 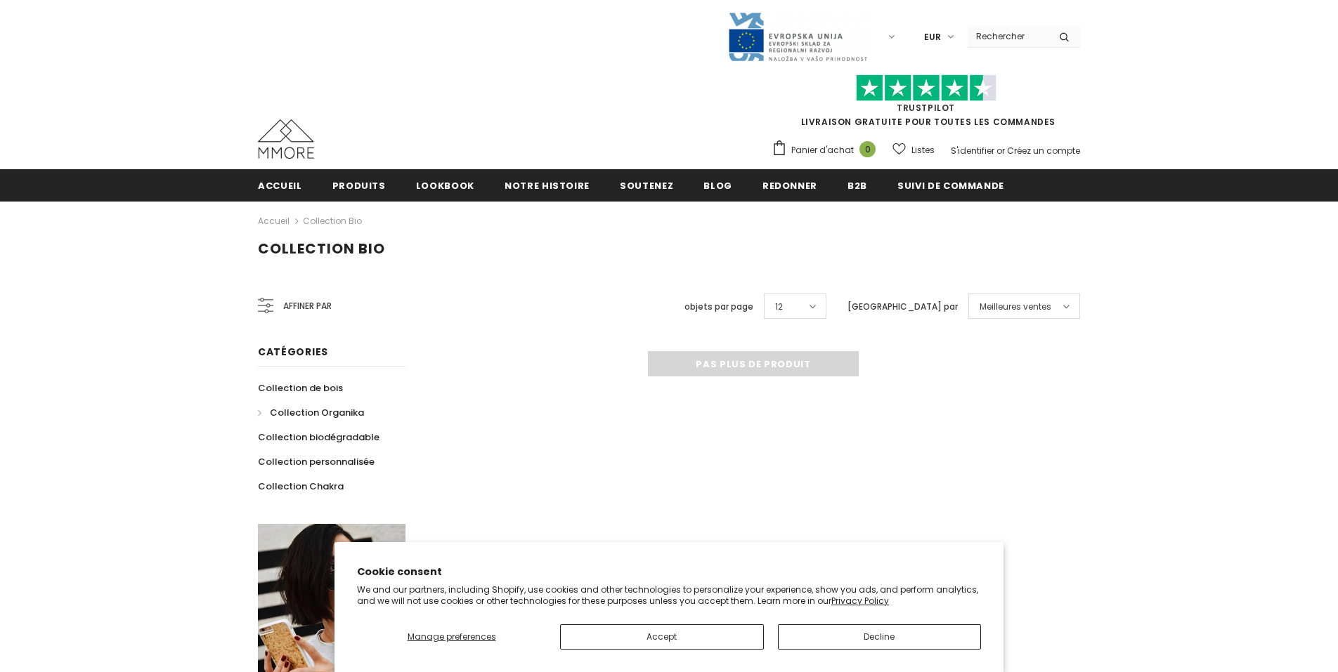 I want to click on span: Collection Chakra, so click(x=301, y=486).